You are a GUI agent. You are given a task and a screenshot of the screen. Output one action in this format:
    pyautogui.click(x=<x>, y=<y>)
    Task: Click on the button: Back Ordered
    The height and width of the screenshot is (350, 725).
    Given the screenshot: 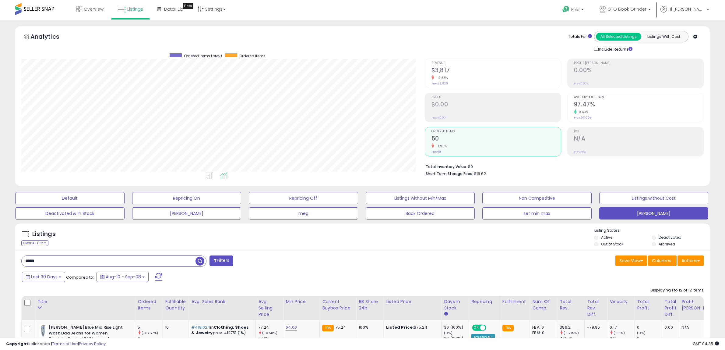 What is the action you would take?
    pyautogui.click(x=420, y=213)
    